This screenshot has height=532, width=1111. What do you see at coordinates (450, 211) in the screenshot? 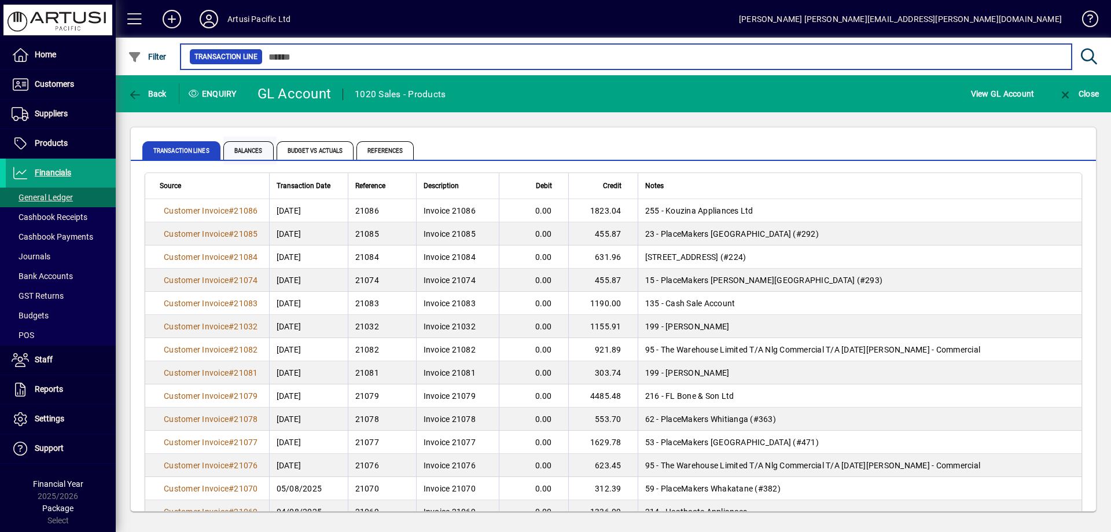
I see `span: Invoice 21086` at bounding box center [450, 211].